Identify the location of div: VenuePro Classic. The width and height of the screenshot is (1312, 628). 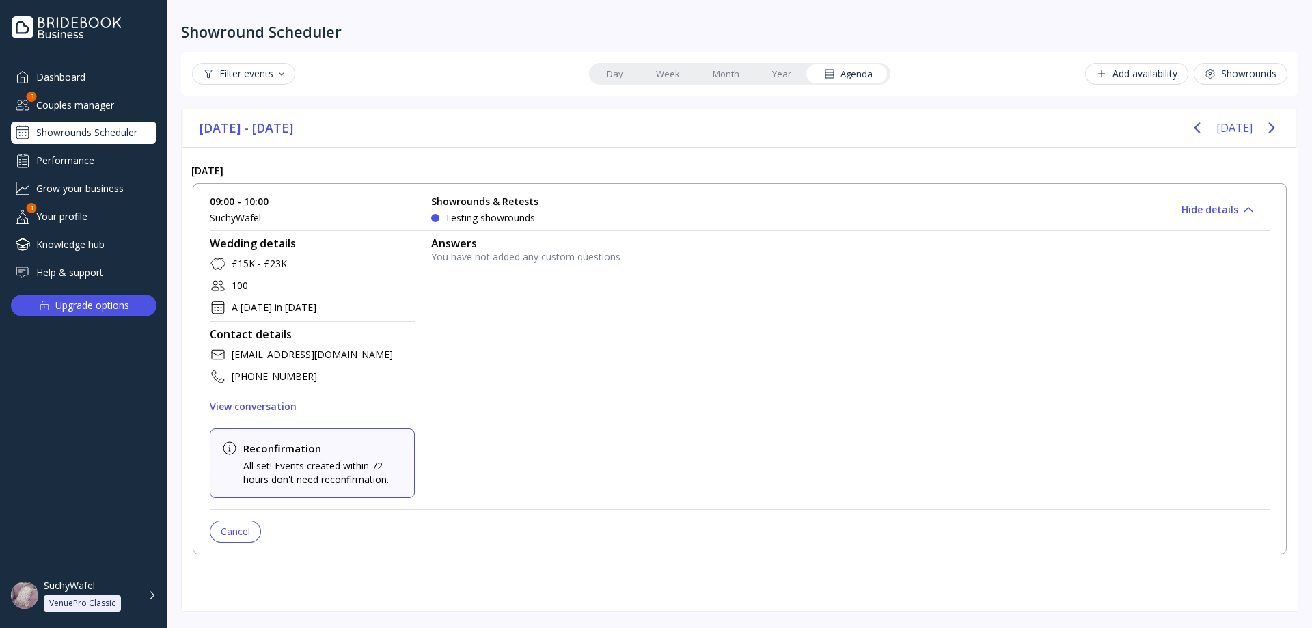
(82, 603).